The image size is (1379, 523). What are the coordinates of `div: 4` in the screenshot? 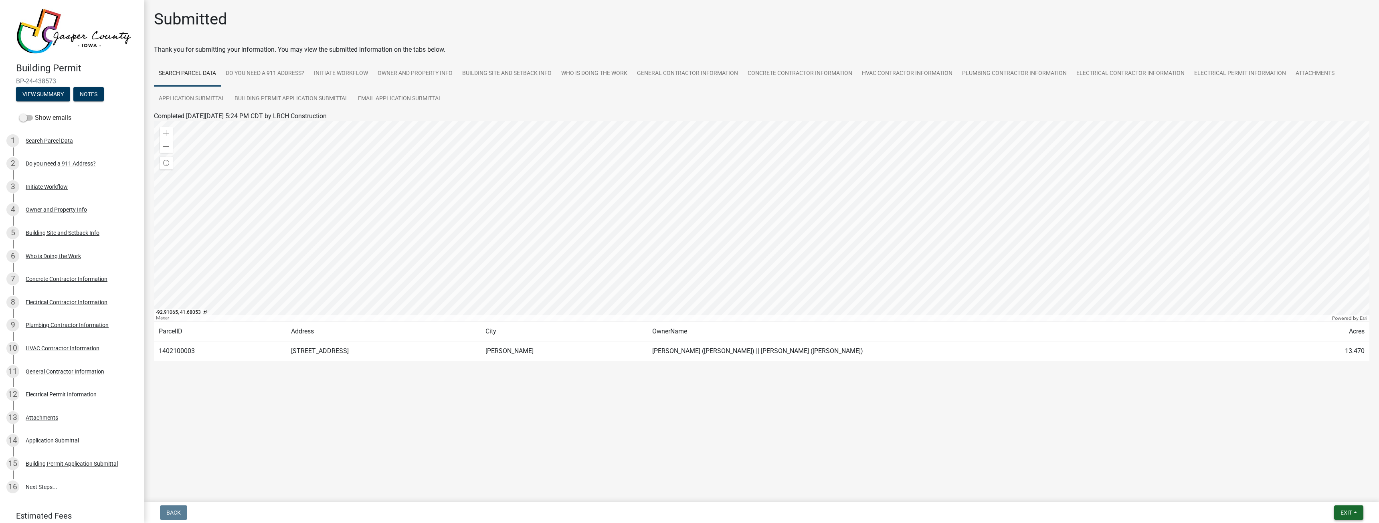 It's located at (13, 210).